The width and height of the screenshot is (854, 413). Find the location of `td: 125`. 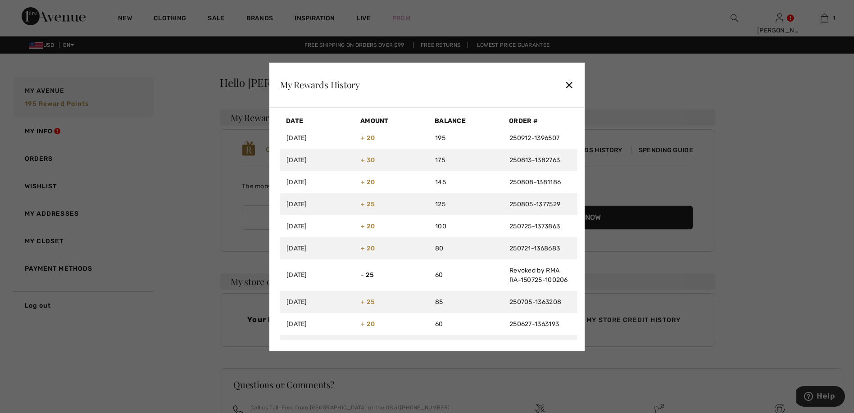

td: 125 is located at coordinates (466, 204).